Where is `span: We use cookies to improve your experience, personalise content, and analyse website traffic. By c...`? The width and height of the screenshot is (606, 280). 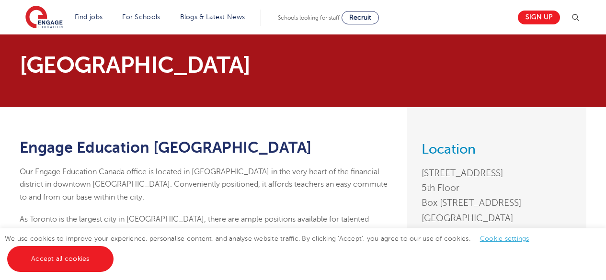
span: We use cookies to improve your experience, personalise content, and analyse website traffic. By c... is located at coordinates (272, 249).